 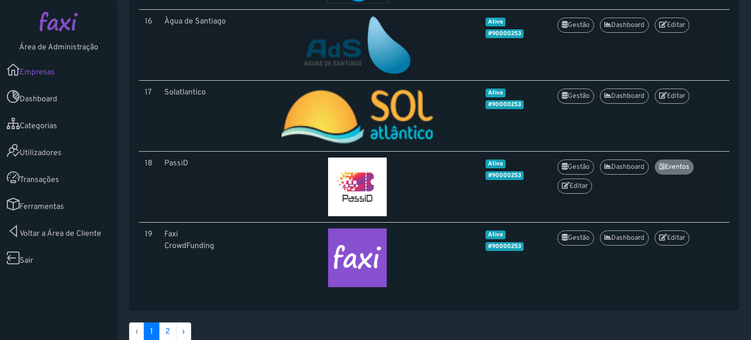 I want to click on td: 16, so click(x=149, y=45).